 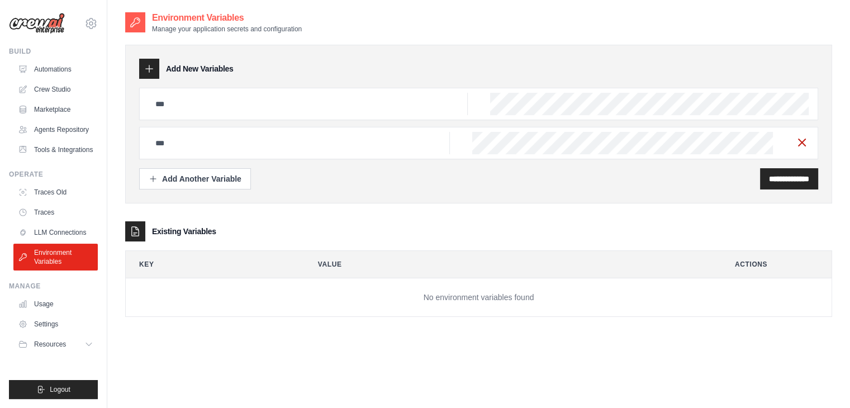 What do you see at coordinates (211, 264) in the screenshot?
I see `th: Key` at bounding box center [211, 264].